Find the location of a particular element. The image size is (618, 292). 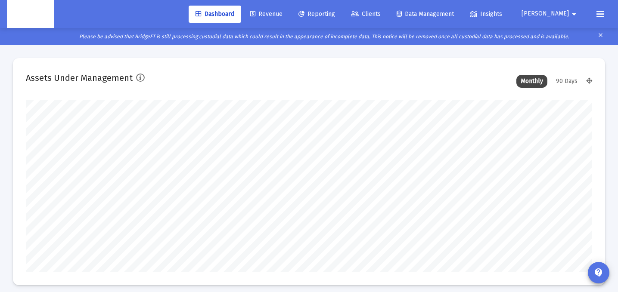

a: Revenue is located at coordinates (266, 14).